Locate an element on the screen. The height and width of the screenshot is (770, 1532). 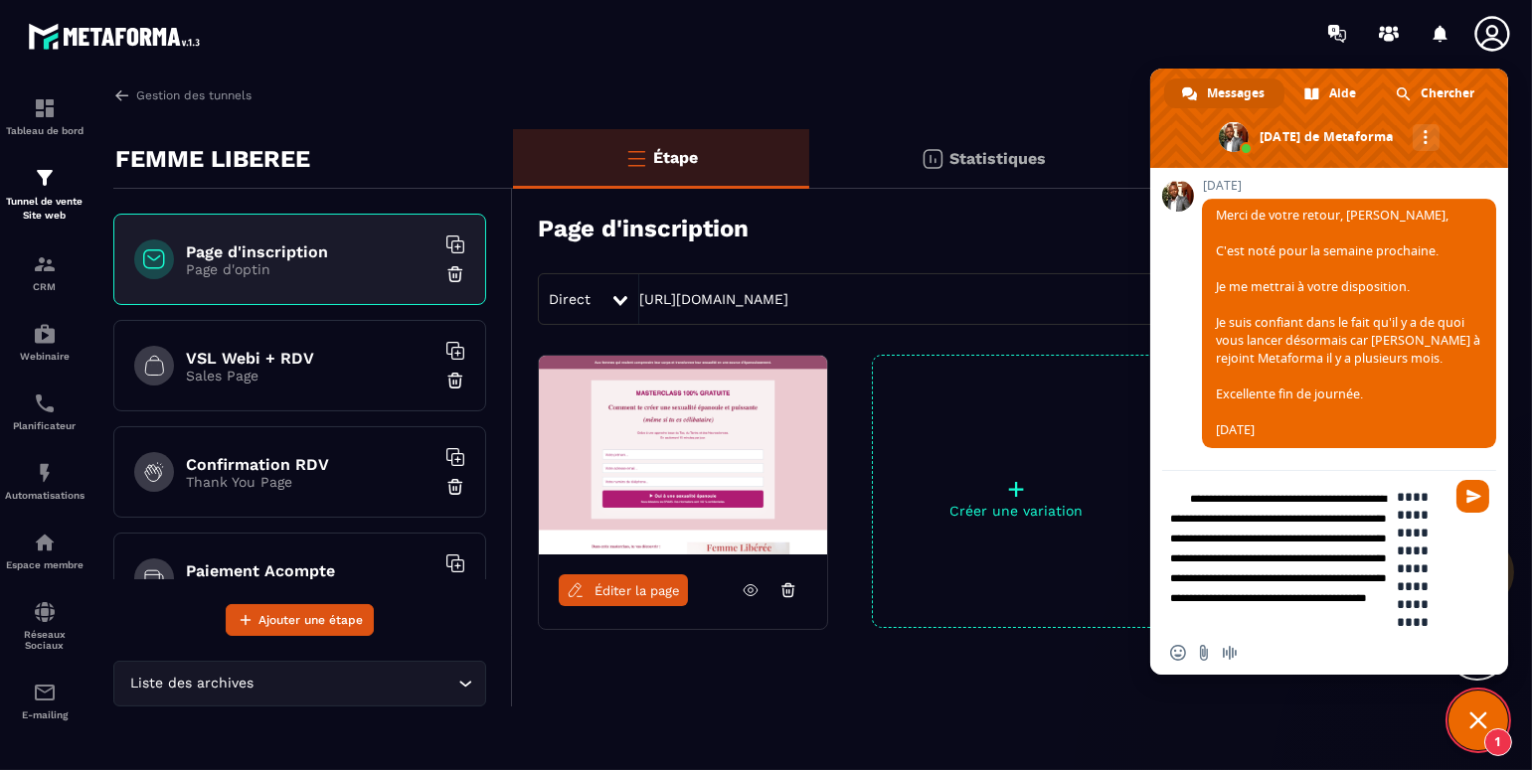
a: social-networksocial-networkRéseaux Sociaux is located at coordinates (45, 625).